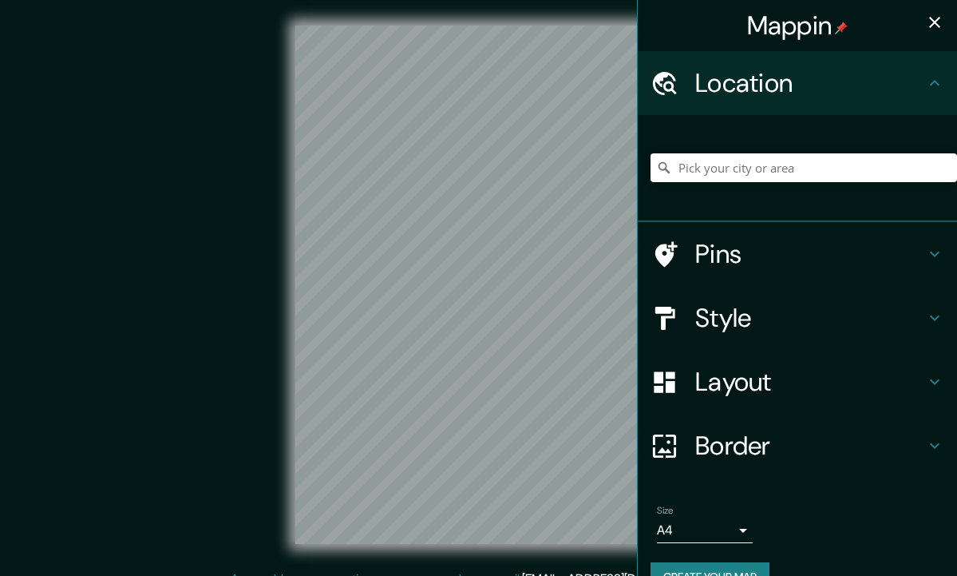 The width and height of the screenshot is (957, 576). I want to click on div: Style, so click(798, 318).